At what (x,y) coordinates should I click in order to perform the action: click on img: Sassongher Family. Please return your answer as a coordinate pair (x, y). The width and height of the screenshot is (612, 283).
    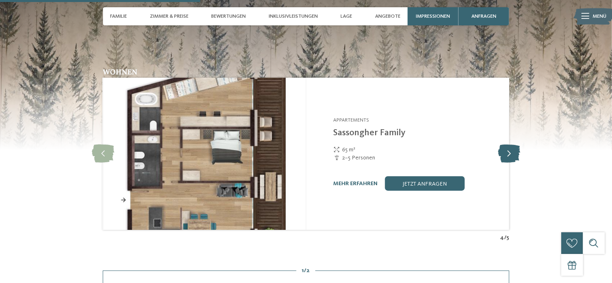
    Looking at the image, I should click on (204, 154).